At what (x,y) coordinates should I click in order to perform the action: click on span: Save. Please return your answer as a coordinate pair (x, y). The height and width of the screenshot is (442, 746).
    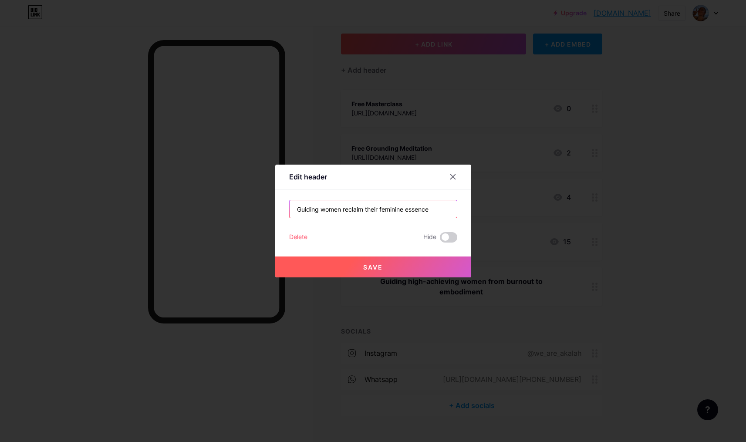
    Looking at the image, I should click on (373, 267).